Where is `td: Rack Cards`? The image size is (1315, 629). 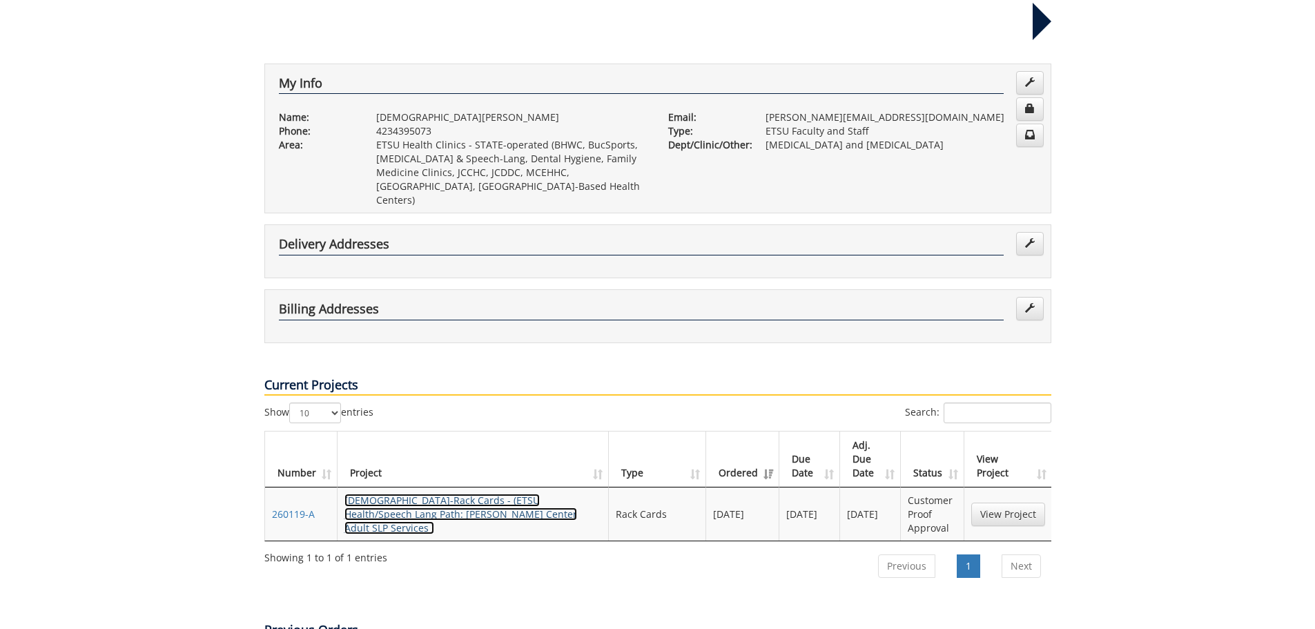 td: Rack Cards is located at coordinates (657, 514).